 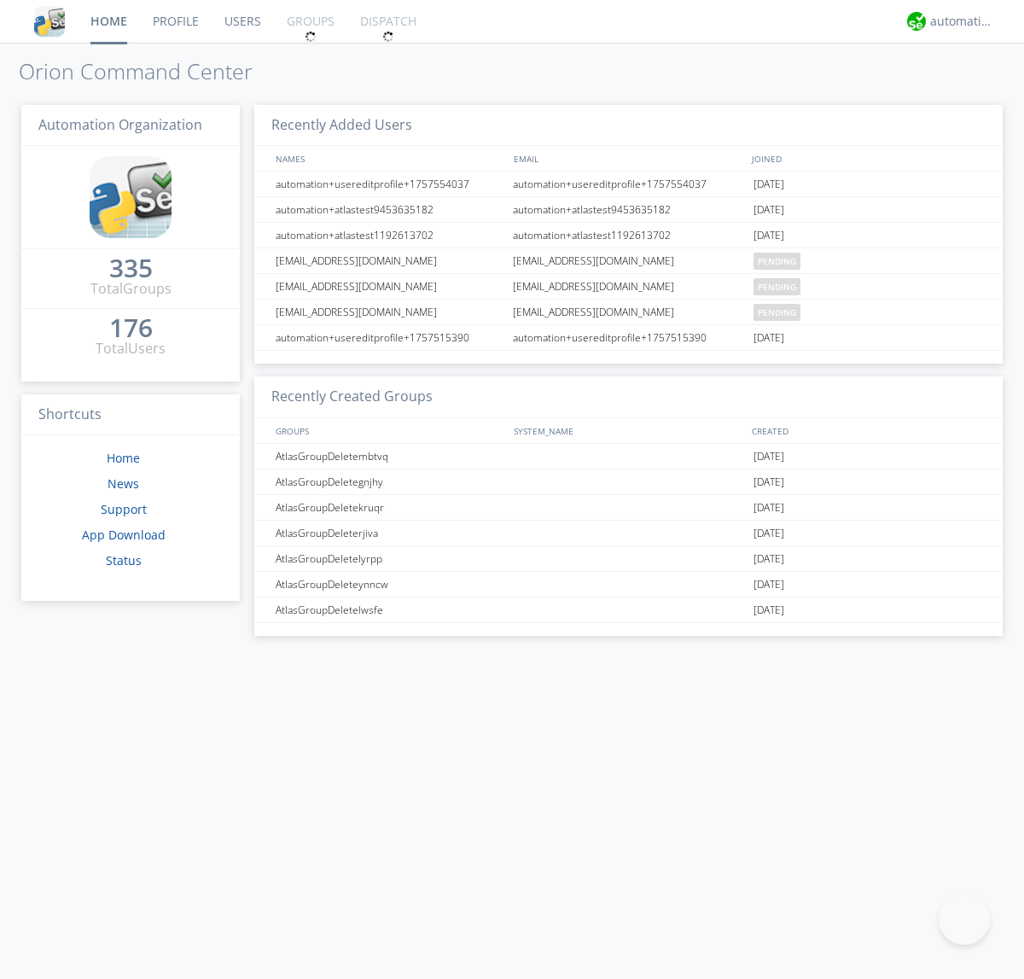 What do you see at coordinates (131, 348) in the screenshot?
I see `div: Total Users` at bounding box center [131, 348].